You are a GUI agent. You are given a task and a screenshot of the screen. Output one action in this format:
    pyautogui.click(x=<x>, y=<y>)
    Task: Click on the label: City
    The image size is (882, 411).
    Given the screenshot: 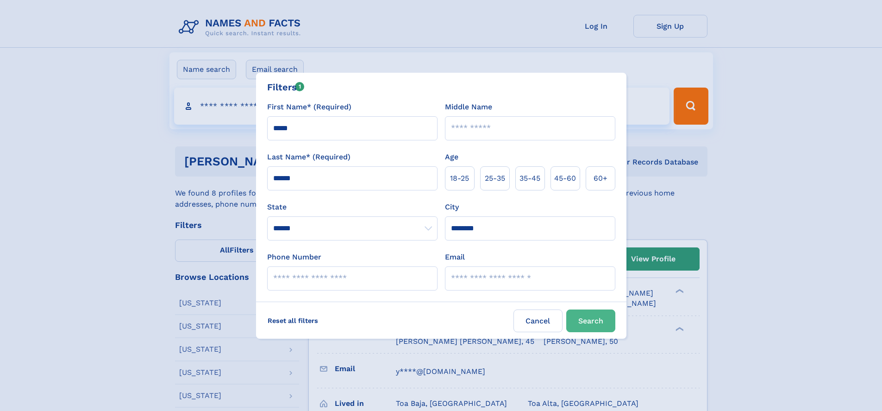 What is the action you would take?
    pyautogui.click(x=452, y=207)
    